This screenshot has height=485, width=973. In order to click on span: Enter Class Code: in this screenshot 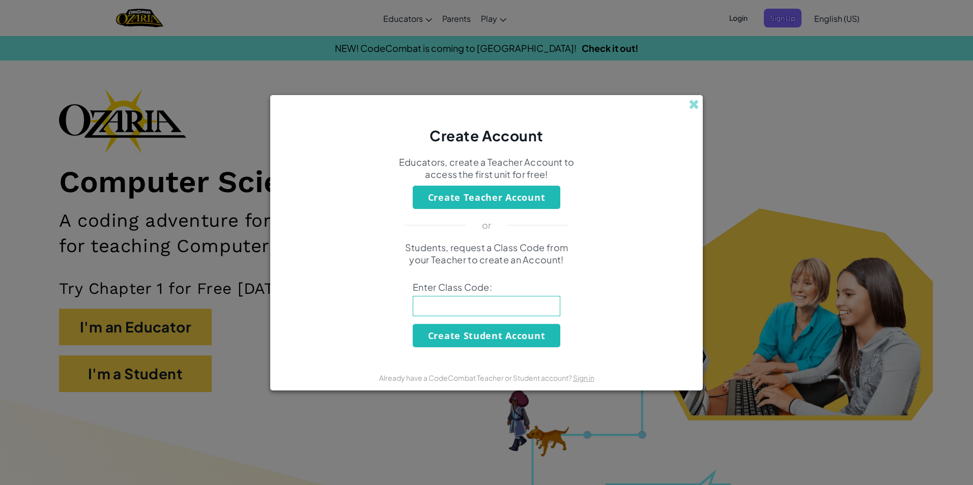, I will do `click(486, 287)`.